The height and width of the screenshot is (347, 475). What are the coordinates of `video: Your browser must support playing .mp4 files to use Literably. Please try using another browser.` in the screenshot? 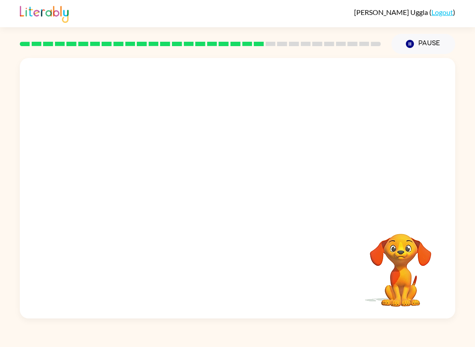 It's located at (400, 264).